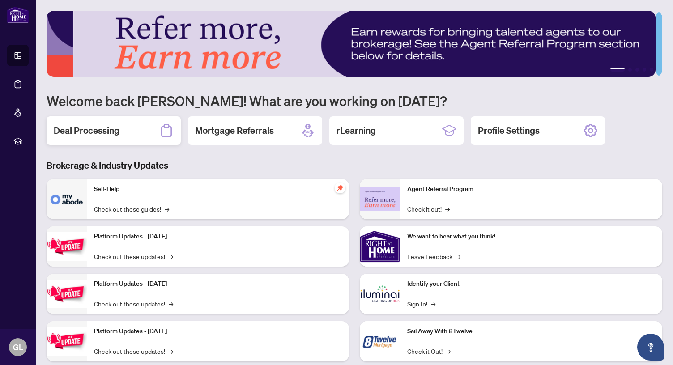 Image resolution: width=673 pixels, height=365 pixels. What do you see at coordinates (380, 294) in the screenshot?
I see `img: Identify your Client` at bounding box center [380, 294].